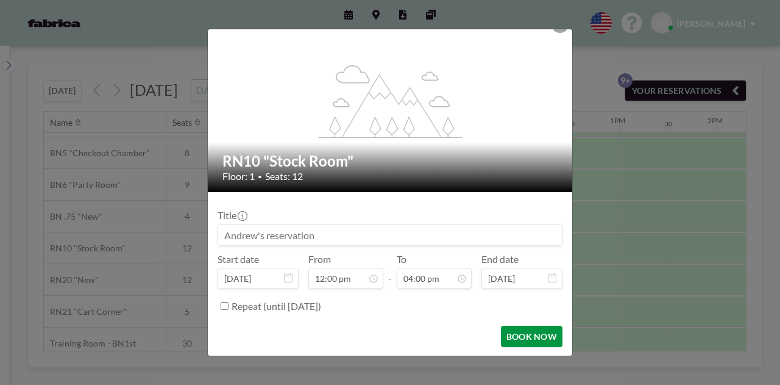 Image resolution: width=780 pixels, height=385 pixels. I want to click on label: To, so click(402, 259).